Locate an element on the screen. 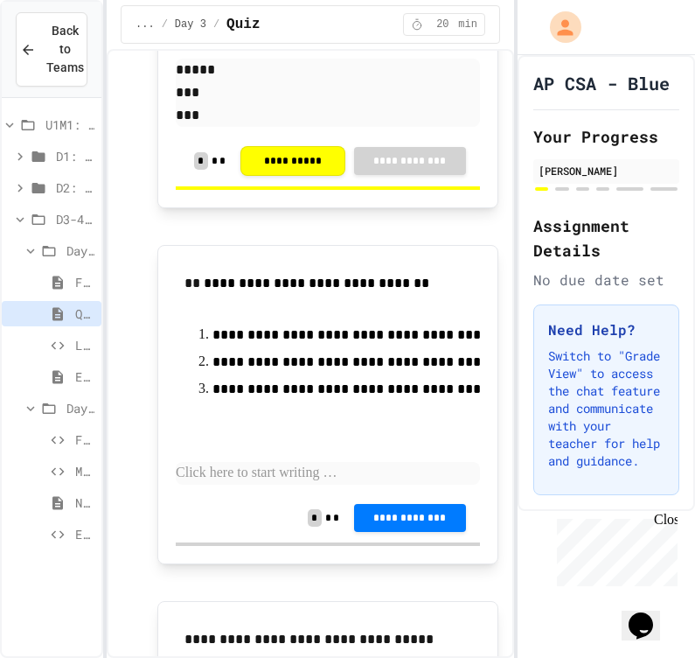  div: Chat with us now!Close is located at coordinates (64, 59).